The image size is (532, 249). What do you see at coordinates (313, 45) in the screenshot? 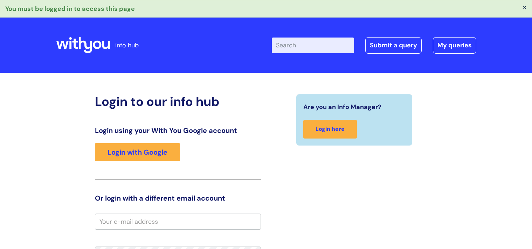
I see `input: Search` at bounding box center [313, 45].